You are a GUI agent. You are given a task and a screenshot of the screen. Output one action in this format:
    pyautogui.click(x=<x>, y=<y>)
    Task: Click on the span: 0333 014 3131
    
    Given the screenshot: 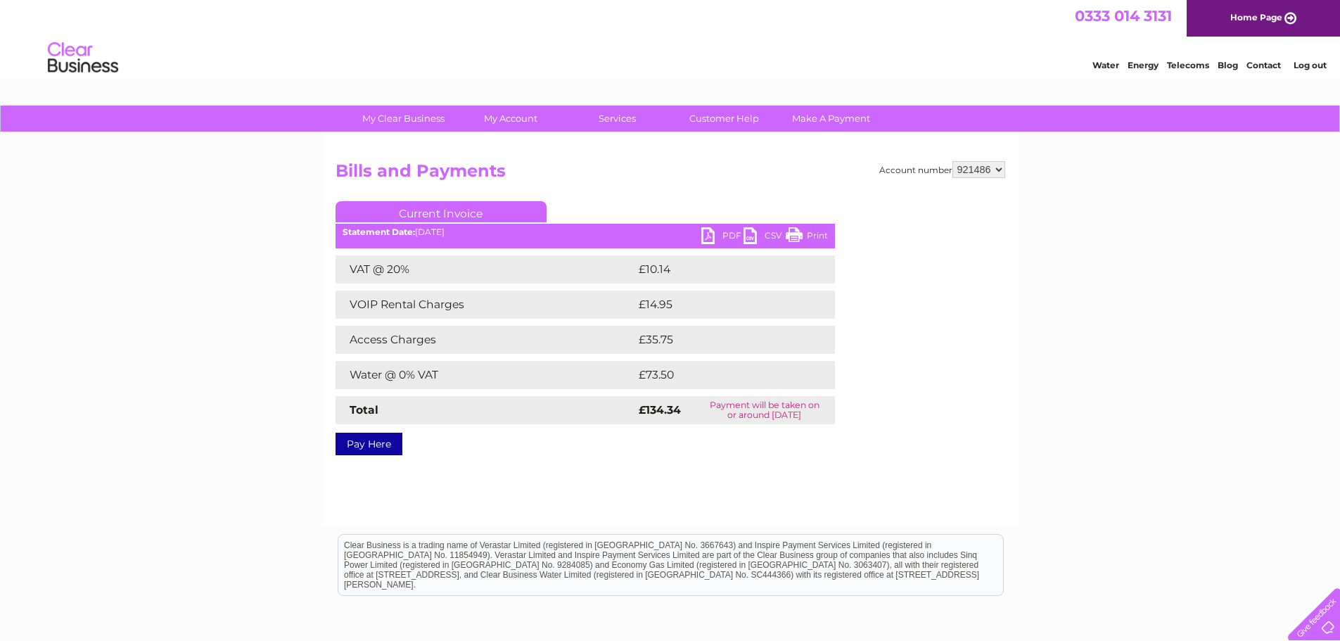 What is the action you would take?
    pyautogui.click(x=1123, y=15)
    